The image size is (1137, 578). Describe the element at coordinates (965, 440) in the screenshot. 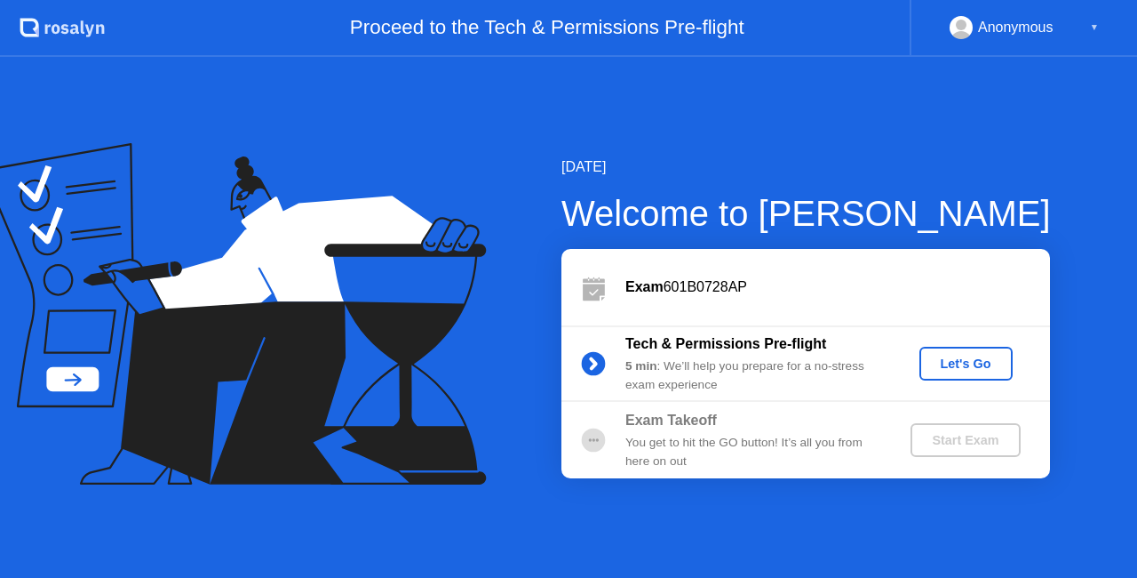

I see `div: Start Exam` at that location.